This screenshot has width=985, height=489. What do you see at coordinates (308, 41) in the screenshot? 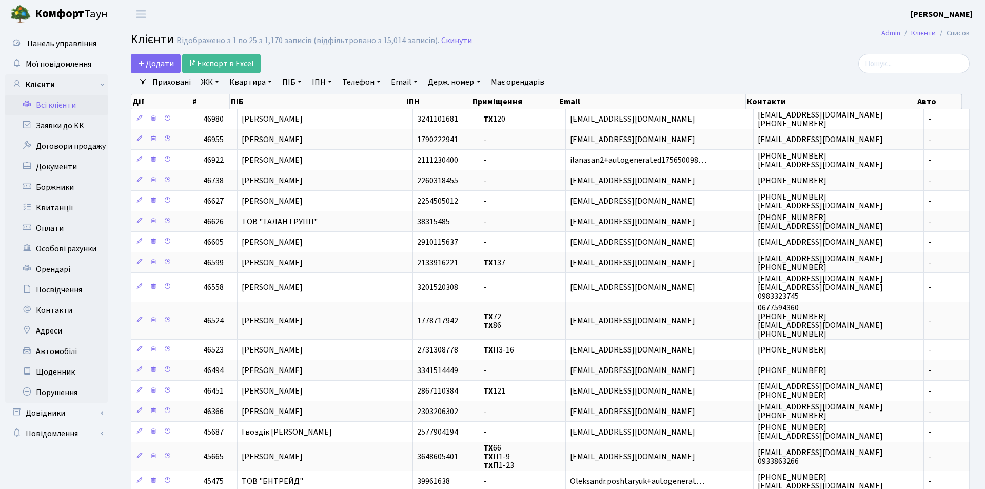
I see `div: Відображено з 1 по 25 з 1,170 записів (відфільтровано з 15,014 записів).` at bounding box center [308, 41].